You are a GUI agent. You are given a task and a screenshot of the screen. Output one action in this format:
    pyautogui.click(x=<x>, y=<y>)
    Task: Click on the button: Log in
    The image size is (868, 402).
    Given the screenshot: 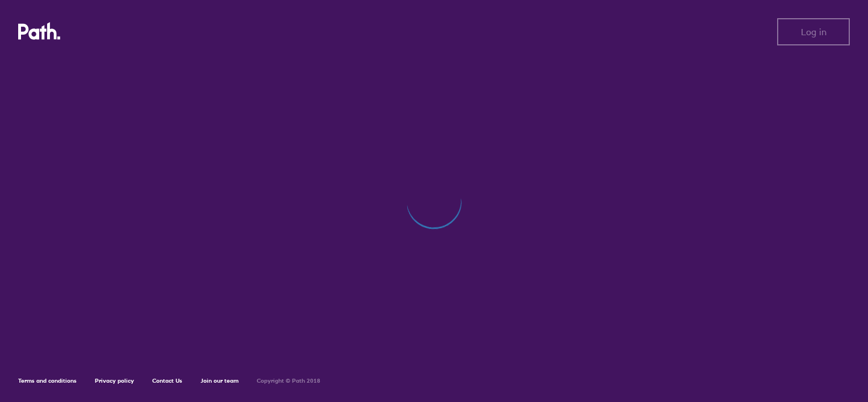 What is the action you would take?
    pyautogui.click(x=814, y=32)
    